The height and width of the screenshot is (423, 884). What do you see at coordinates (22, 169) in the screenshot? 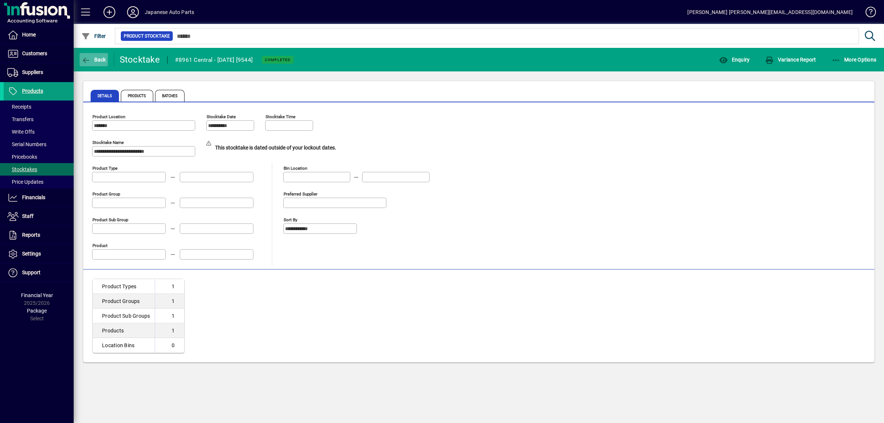
I see `span: Stocktakes` at bounding box center [22, 169].